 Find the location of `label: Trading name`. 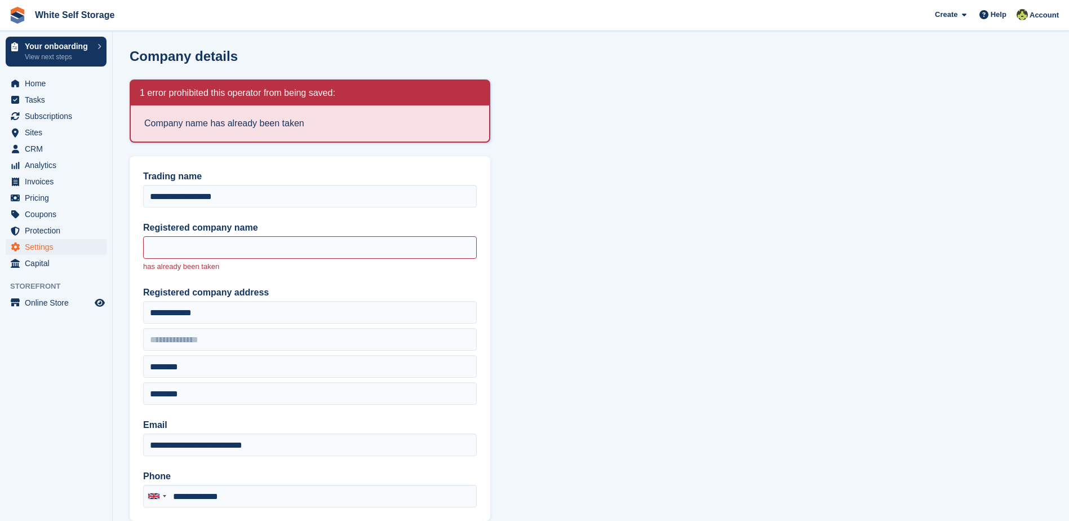

label: Trading name is located at coordinates (310, 176).